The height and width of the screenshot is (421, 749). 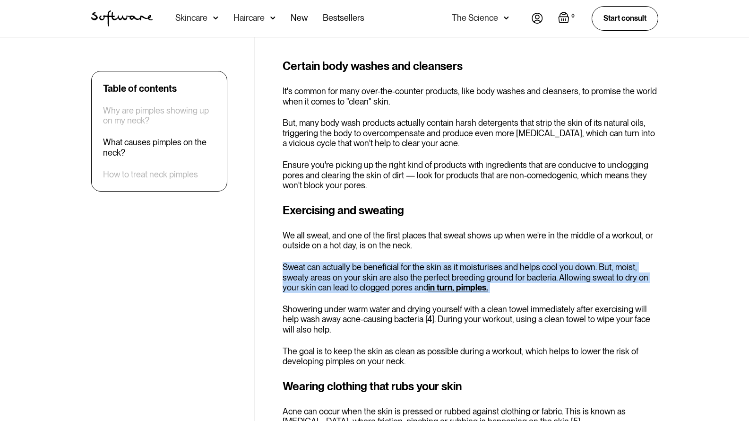 What do you see at coordinates (567, 18) in the screenshot?
I see `a: Open empty cart` at bounding box center [567, 18].